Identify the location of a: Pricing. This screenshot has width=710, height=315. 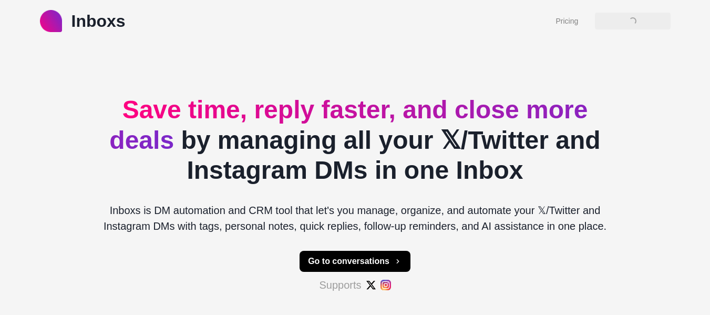
(567, 21).